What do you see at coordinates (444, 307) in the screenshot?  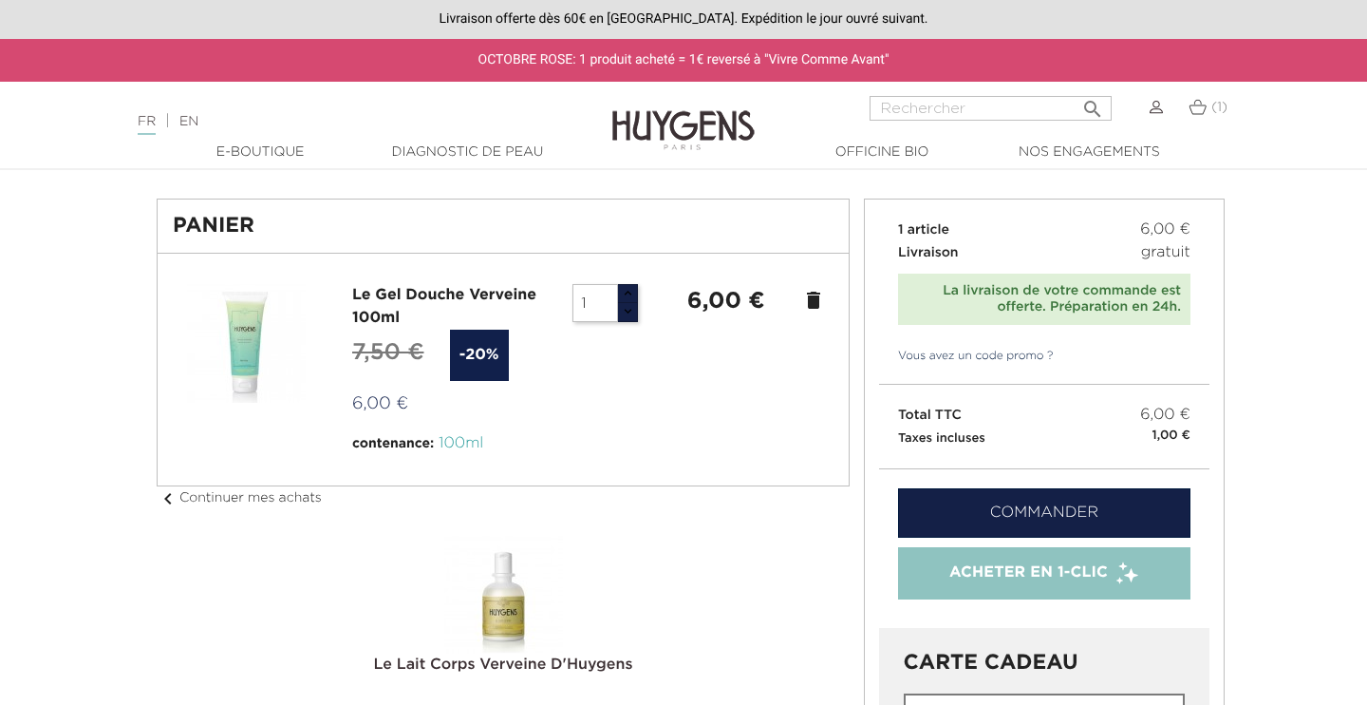 I see `a: Le Gel Douche Verveine 100ml` at bounding box center [444, 307].